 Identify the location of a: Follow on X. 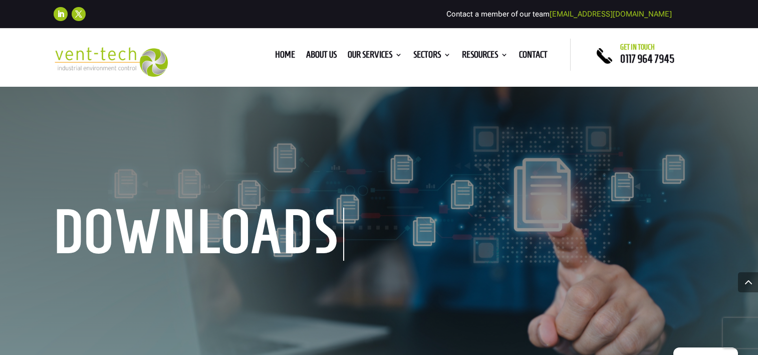
(79, 14).